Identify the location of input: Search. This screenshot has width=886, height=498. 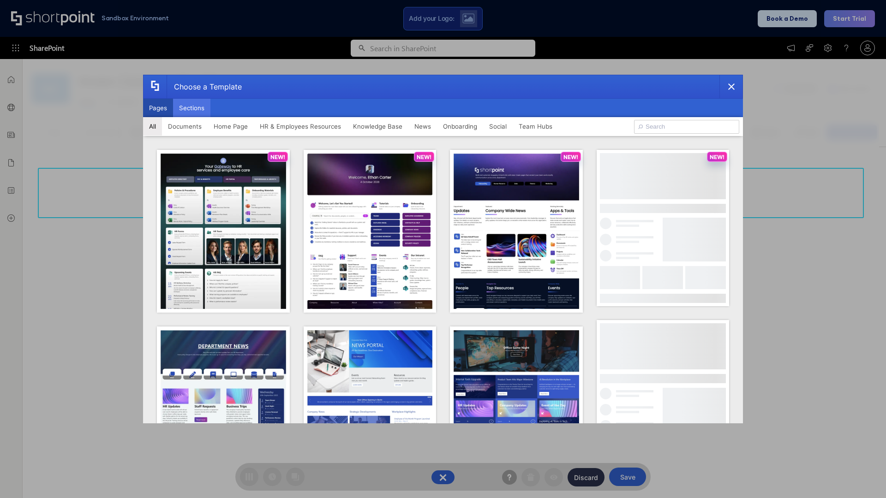
(686, 127).